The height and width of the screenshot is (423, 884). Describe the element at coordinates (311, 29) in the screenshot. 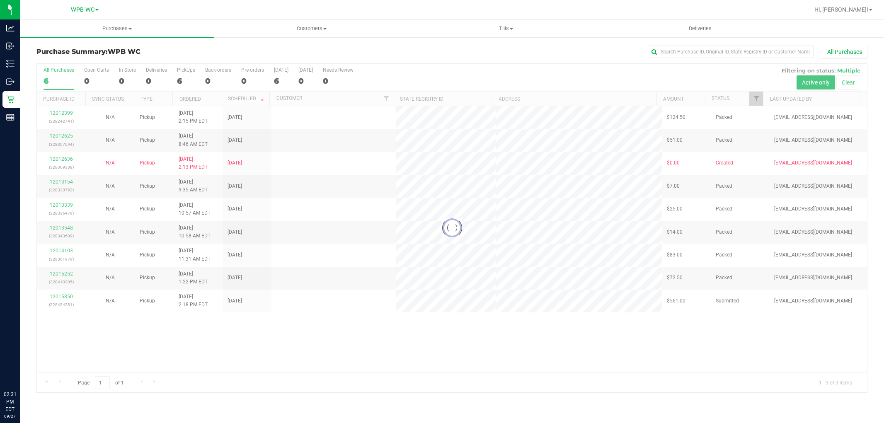

I see `span: Customers` at that location.